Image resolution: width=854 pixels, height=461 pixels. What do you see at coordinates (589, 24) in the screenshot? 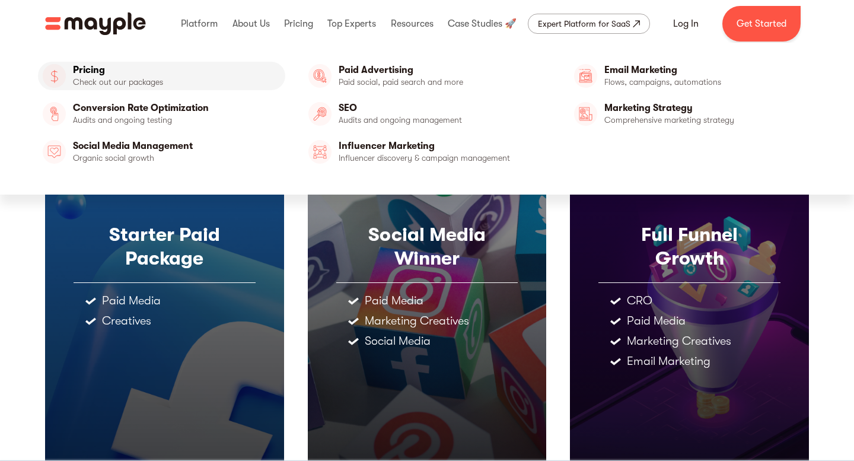
I see `a: Expert Platform for SaaS` at bounding box center [589, 24].